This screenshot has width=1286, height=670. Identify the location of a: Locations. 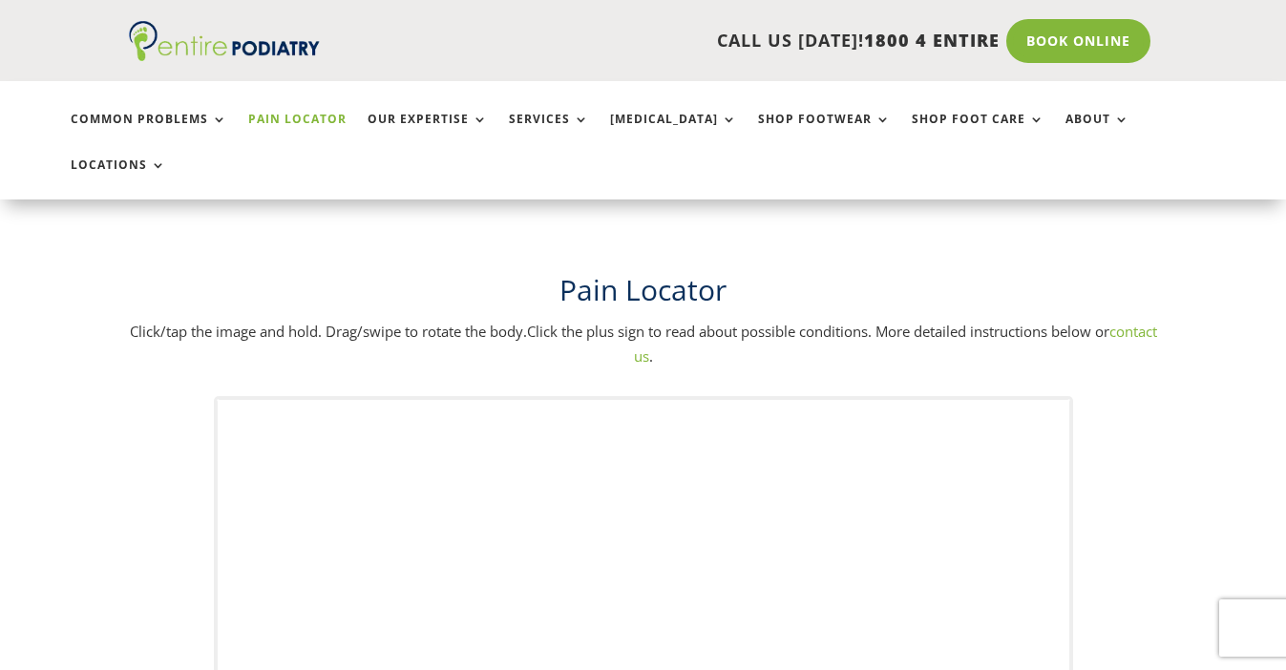
(118, 179).